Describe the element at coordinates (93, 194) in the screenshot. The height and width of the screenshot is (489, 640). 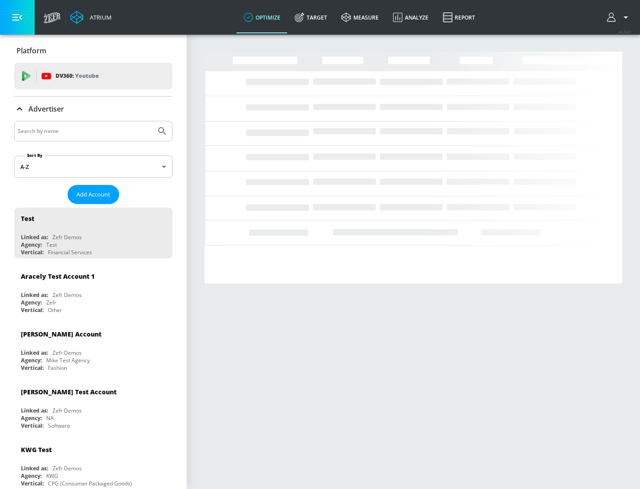
I see `button: Add Account` at that location.